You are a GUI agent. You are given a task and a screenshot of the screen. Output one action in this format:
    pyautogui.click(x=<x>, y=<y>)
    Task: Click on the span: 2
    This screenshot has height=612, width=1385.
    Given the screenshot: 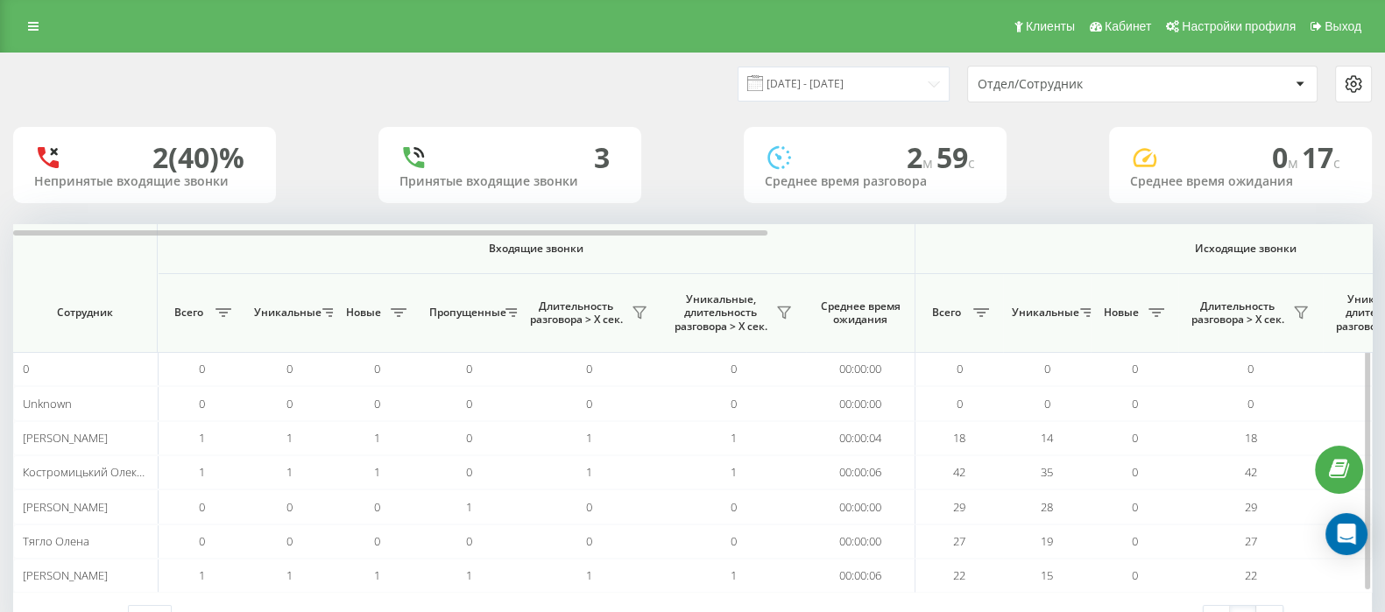 What is the action you would take?
    pyautogui.click(x=922, y=157)
    